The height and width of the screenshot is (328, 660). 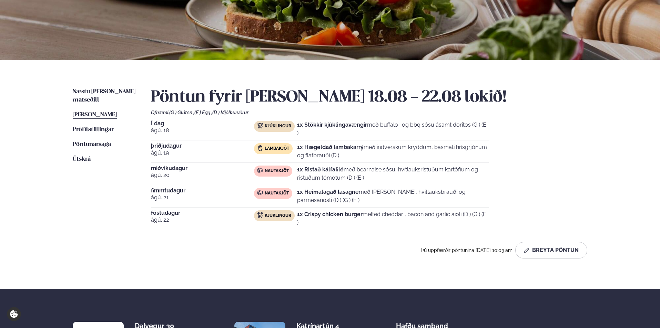 What do you see at coordinates (202, 124) in the screenshot?
I see `span: Í dag` at bounding box center [202, 124].